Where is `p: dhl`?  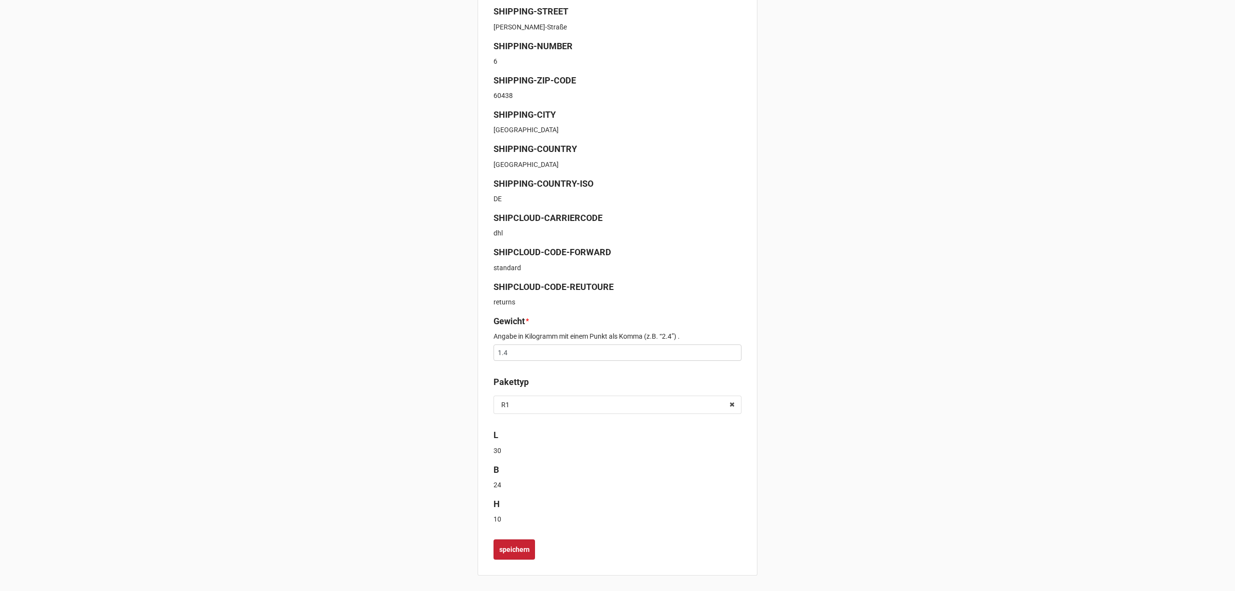 p: dhl is located at coordinates (617, 233).